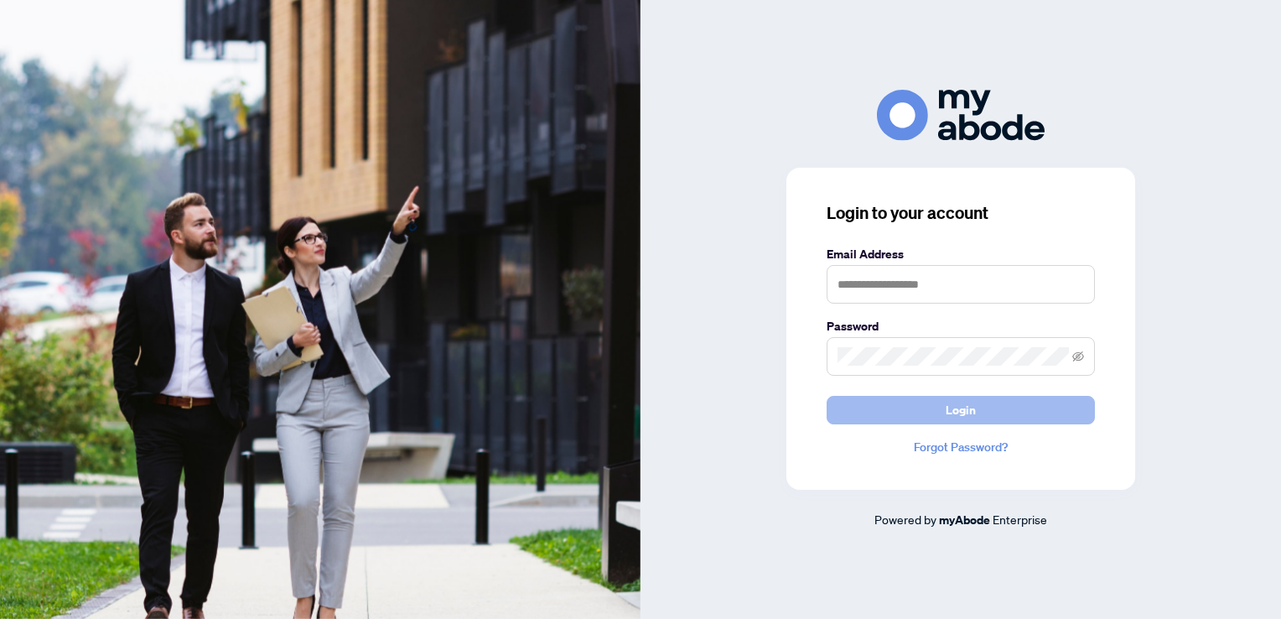 The width and height of the screenshot is (1281, 619). What do you see at coordinates (905, 519) in the screenshot?
I see `span: Powered by` at bounding box center [905, 519].